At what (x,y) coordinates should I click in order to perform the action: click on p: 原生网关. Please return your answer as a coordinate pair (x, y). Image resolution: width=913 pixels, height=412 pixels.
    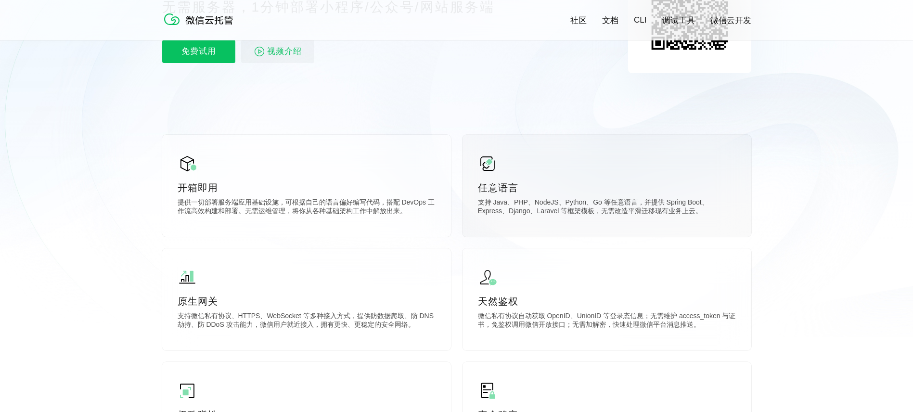
    Looking at the image, I should click on (306, 301).